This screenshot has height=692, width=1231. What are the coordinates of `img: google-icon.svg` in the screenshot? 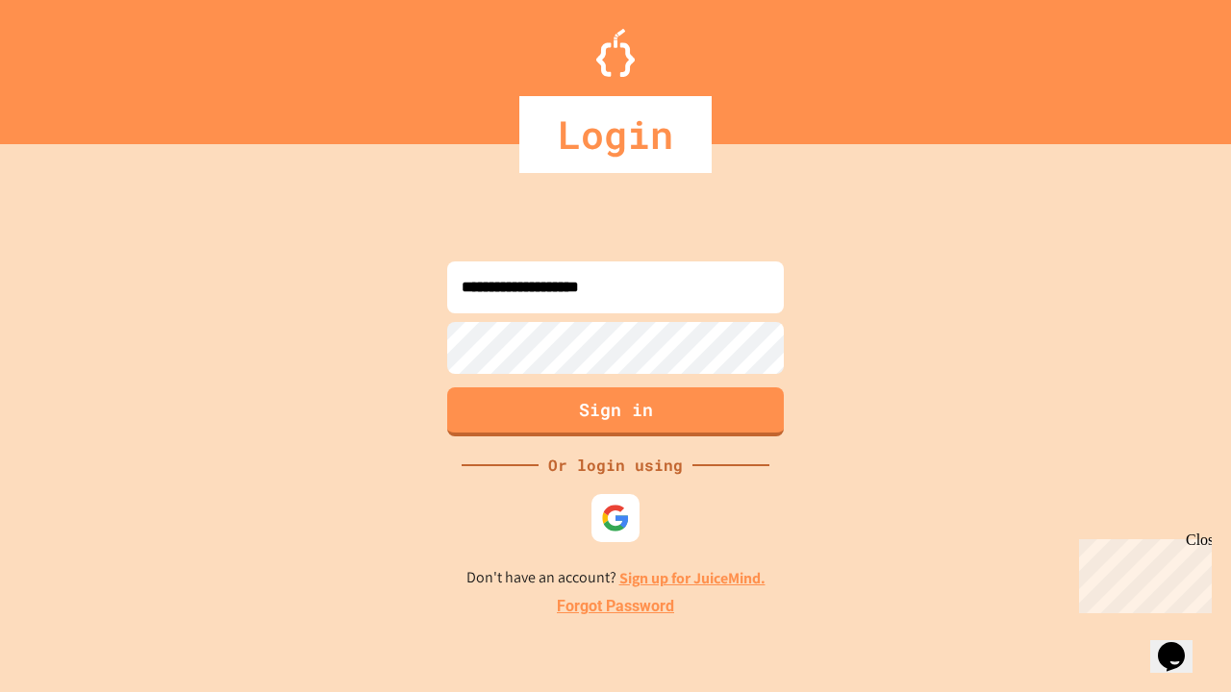 It's located at (615, 518).